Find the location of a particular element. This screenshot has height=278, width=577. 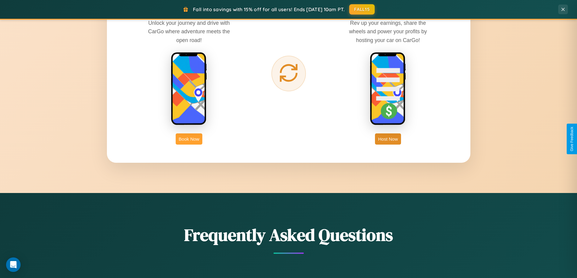

button: Book Now is located at coordinates (189, 139).